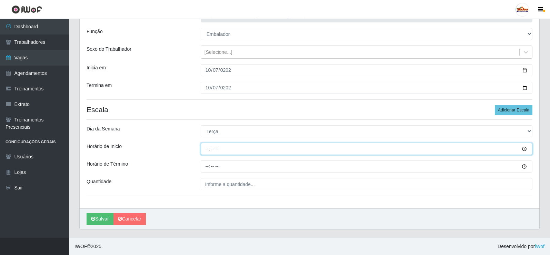 The width and height of the screenshot is (550, 255). I want to click on label: Termina em, so click(99, 85).